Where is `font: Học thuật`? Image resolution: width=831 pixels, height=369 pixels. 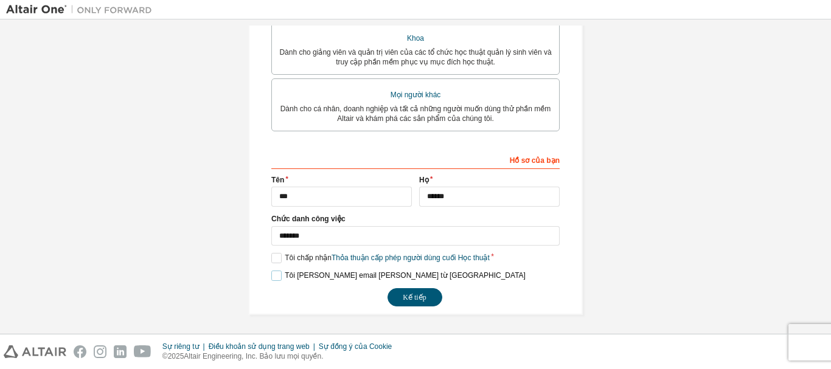
font: Học thuật is located at coordinates (474, 258).